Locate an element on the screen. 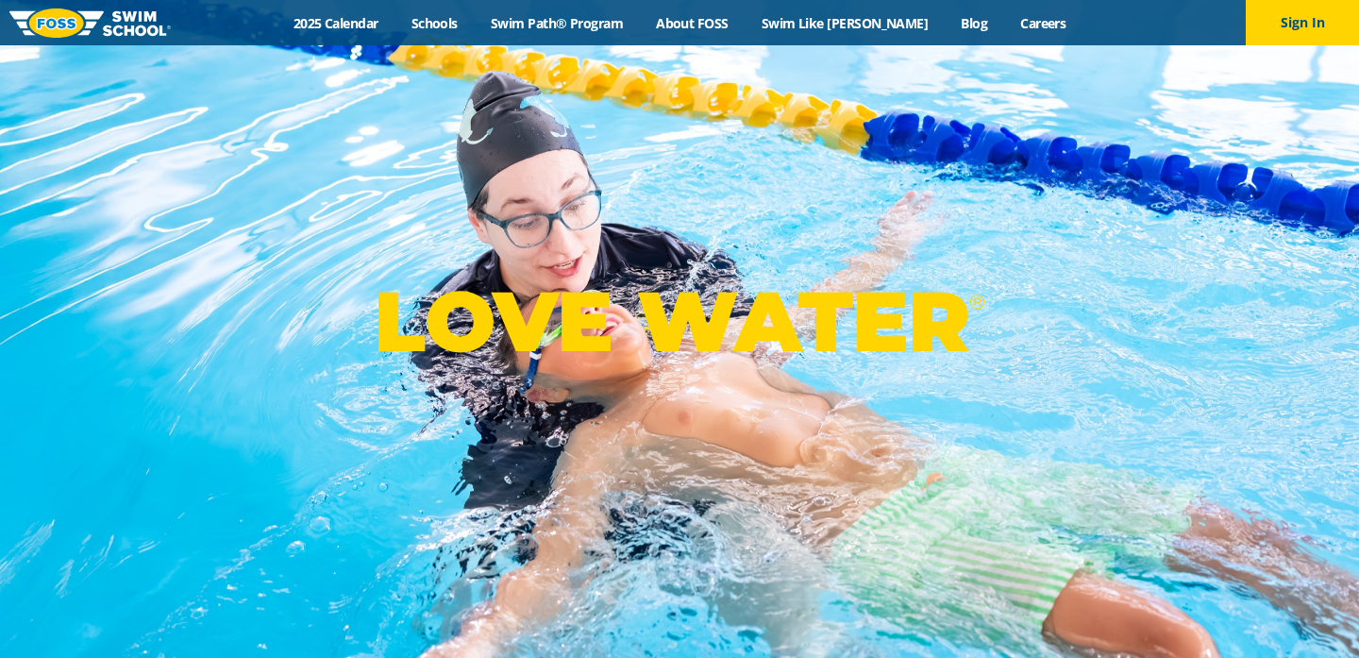 Image resolution: width=1359 pixels, height=658 pixels. img: FOSS Swim School Logo is located at coordinates (90, 23).